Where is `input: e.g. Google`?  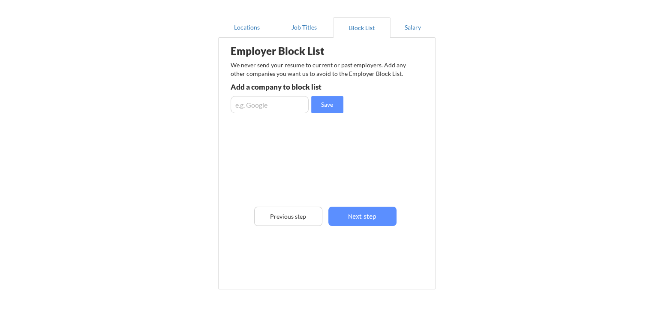
input: e.g. Google is located at coordinates (269, 105).